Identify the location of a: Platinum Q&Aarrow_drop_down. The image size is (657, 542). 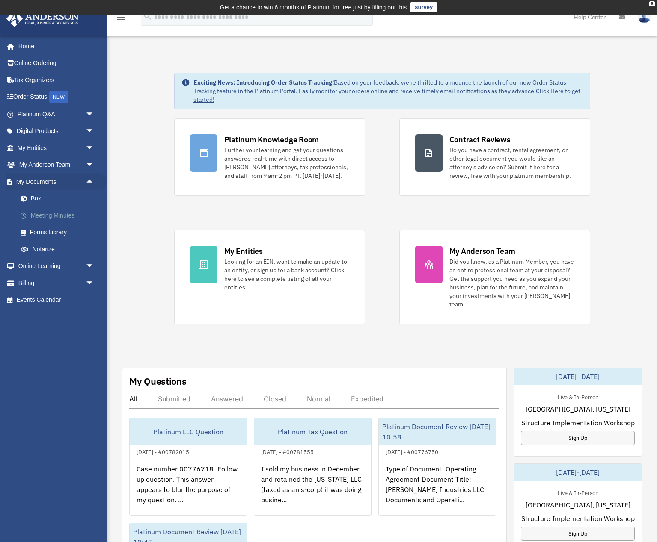
(56, 114).